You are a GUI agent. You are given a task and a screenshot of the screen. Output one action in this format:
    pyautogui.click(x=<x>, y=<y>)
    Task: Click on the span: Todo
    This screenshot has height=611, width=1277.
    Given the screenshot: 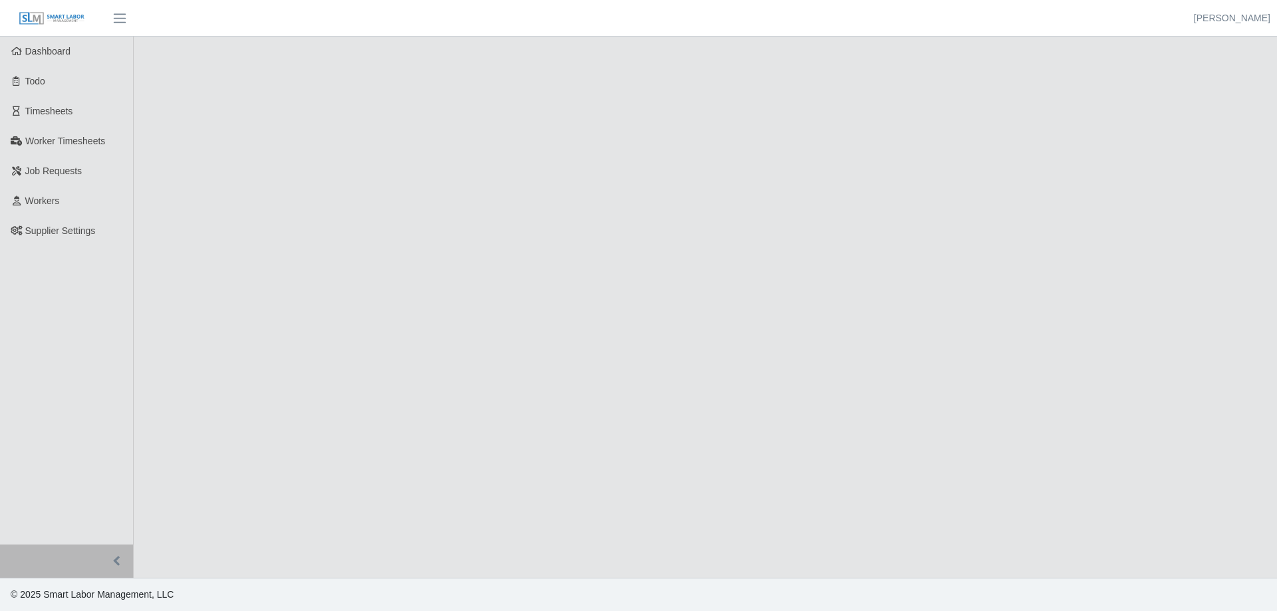 What is the action you would take?
    pyautogui.click(x=35, y=81)
    